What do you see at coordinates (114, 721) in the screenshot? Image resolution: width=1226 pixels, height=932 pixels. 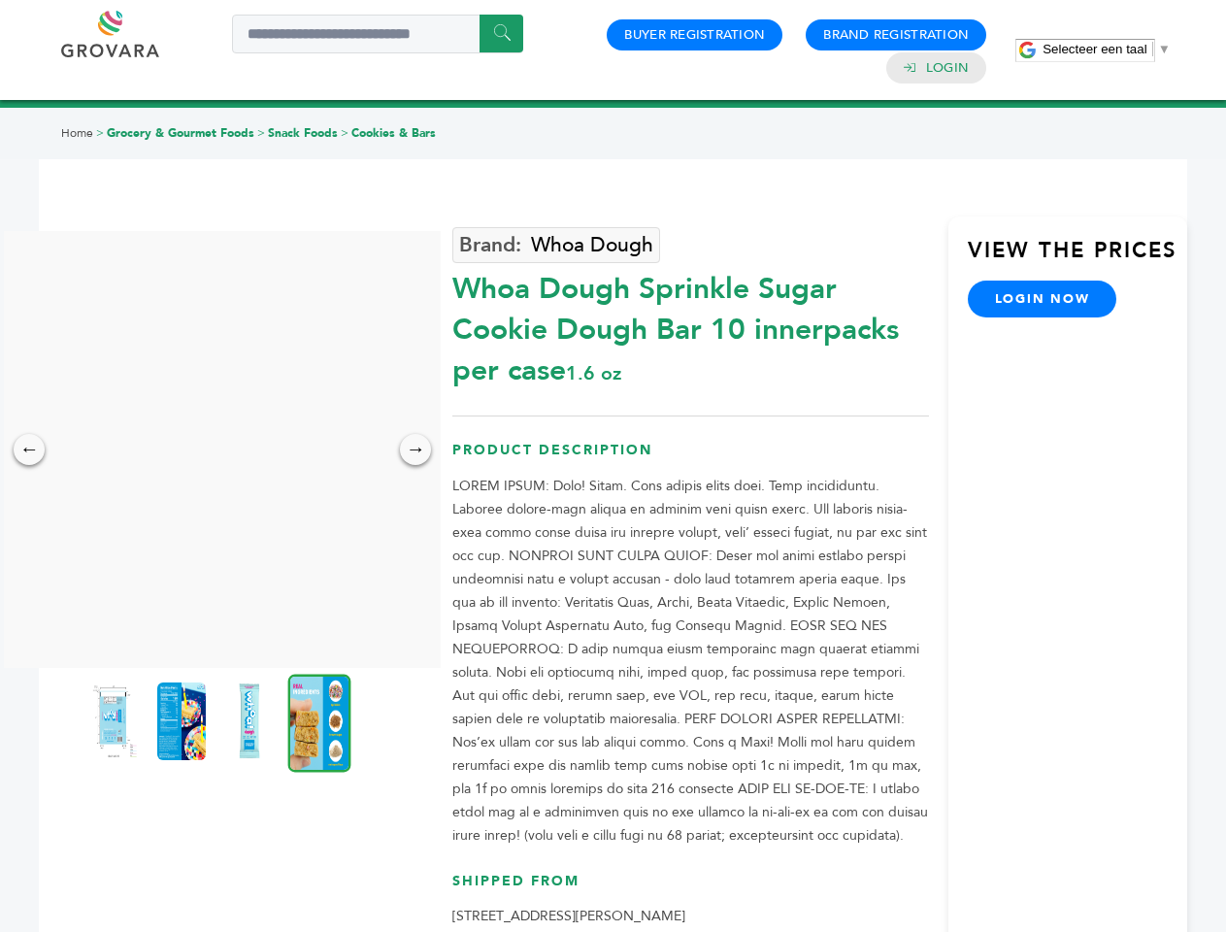 I see `img: Whoa Dough Sprinkle Sugar Cookie Dough Bar 10 innerpacks per case 1.6 oz Product Label` at bounding box center [114, 721].